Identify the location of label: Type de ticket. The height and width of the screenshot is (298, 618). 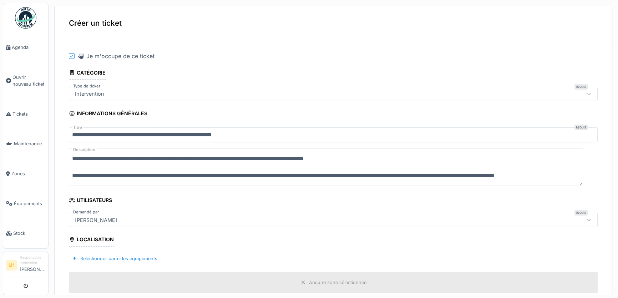
(87, 86).